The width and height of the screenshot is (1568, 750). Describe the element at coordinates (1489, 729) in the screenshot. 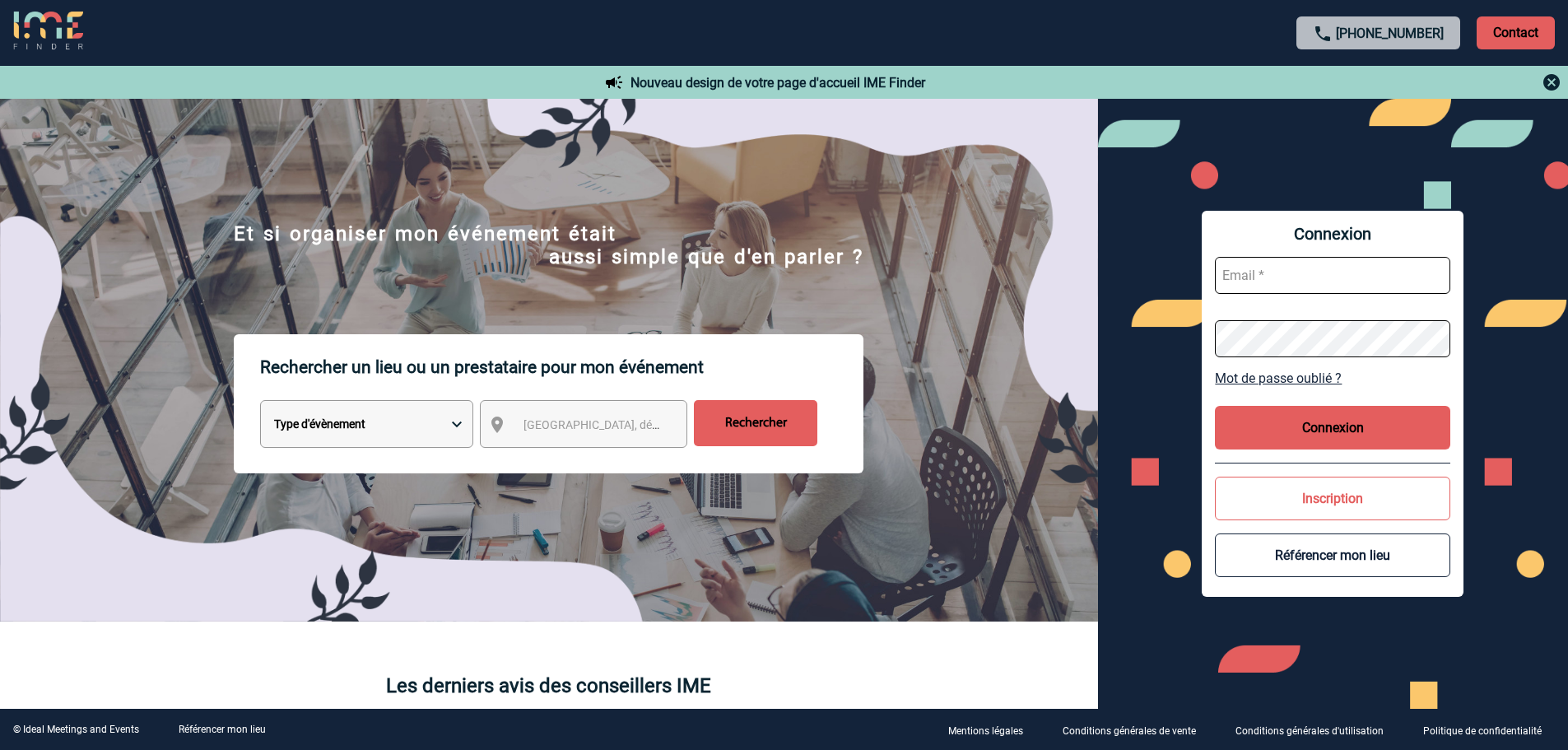

I see `a: Politique de confidentialité` at that location.